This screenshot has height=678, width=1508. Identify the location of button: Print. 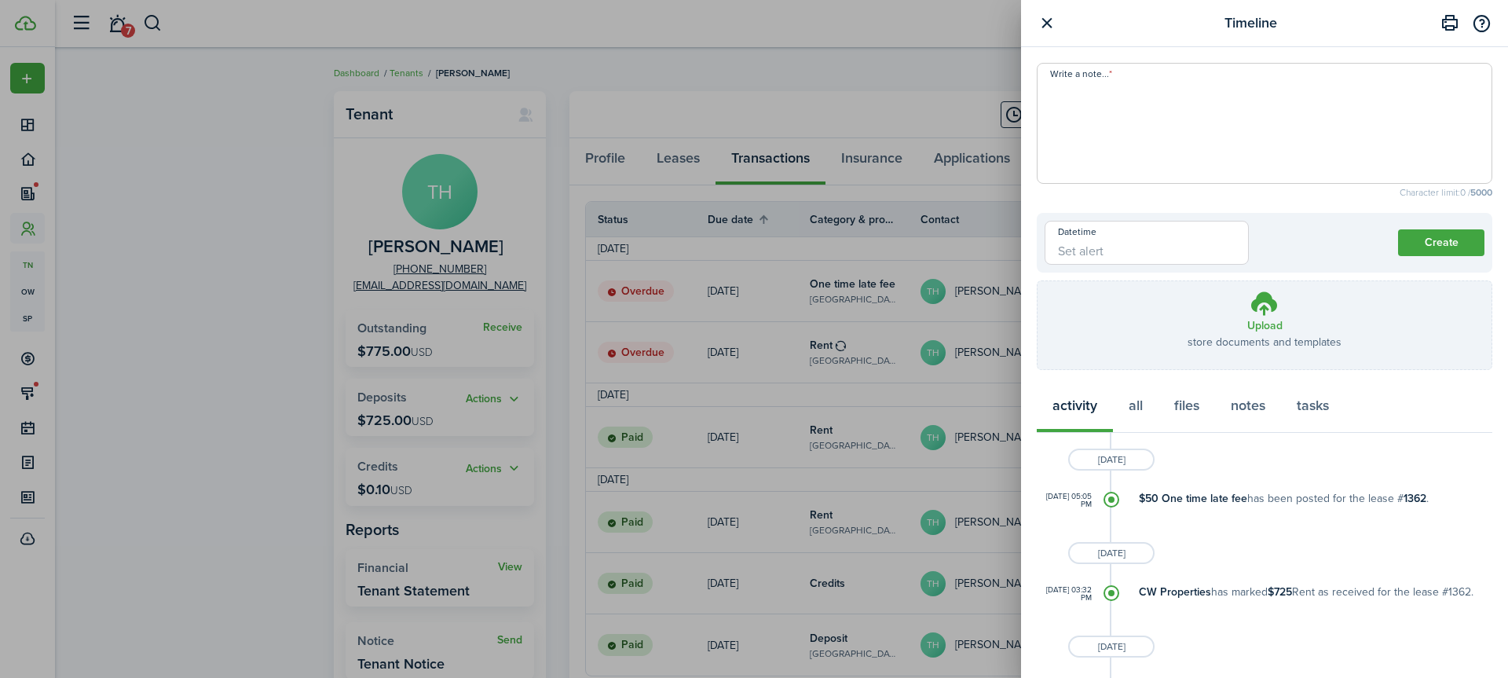
(1450, 24).